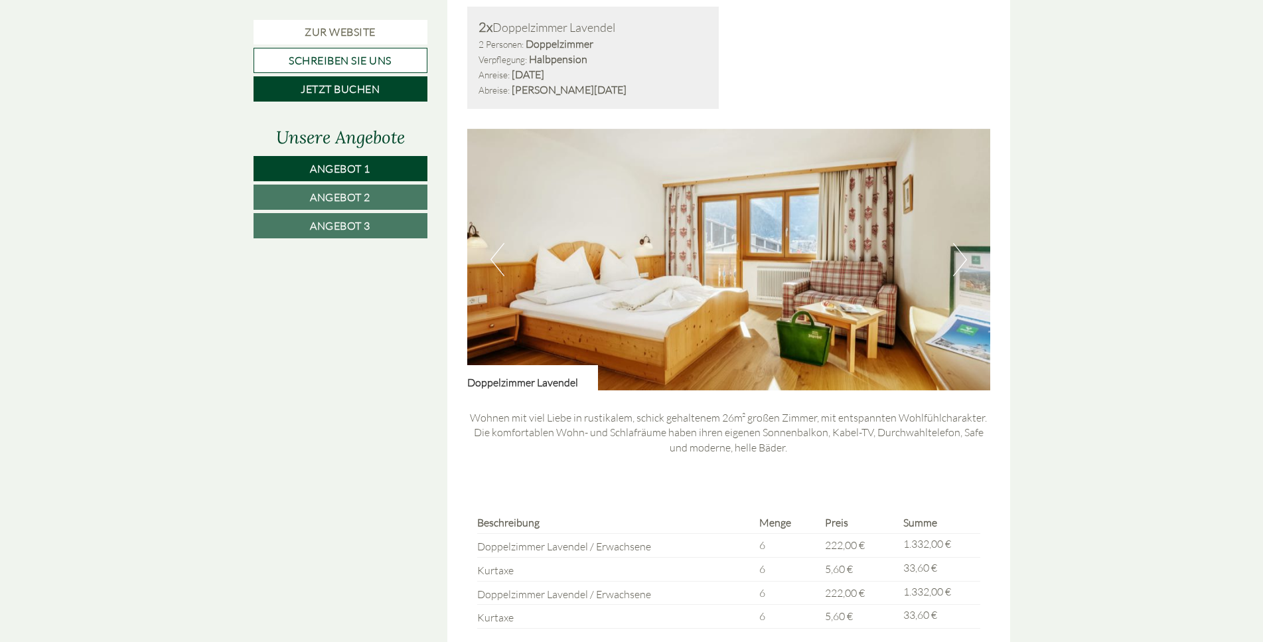 The height and width of the screenshot is (642, 1263). I want to click on button: Next, so click(960, 260).